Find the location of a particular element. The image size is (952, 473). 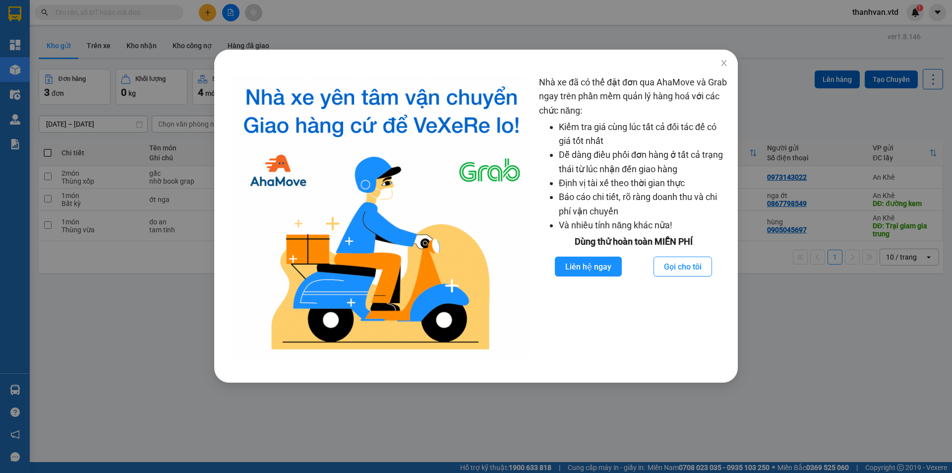

span: Gọi cho tôi is located at coordinates (683, 266).